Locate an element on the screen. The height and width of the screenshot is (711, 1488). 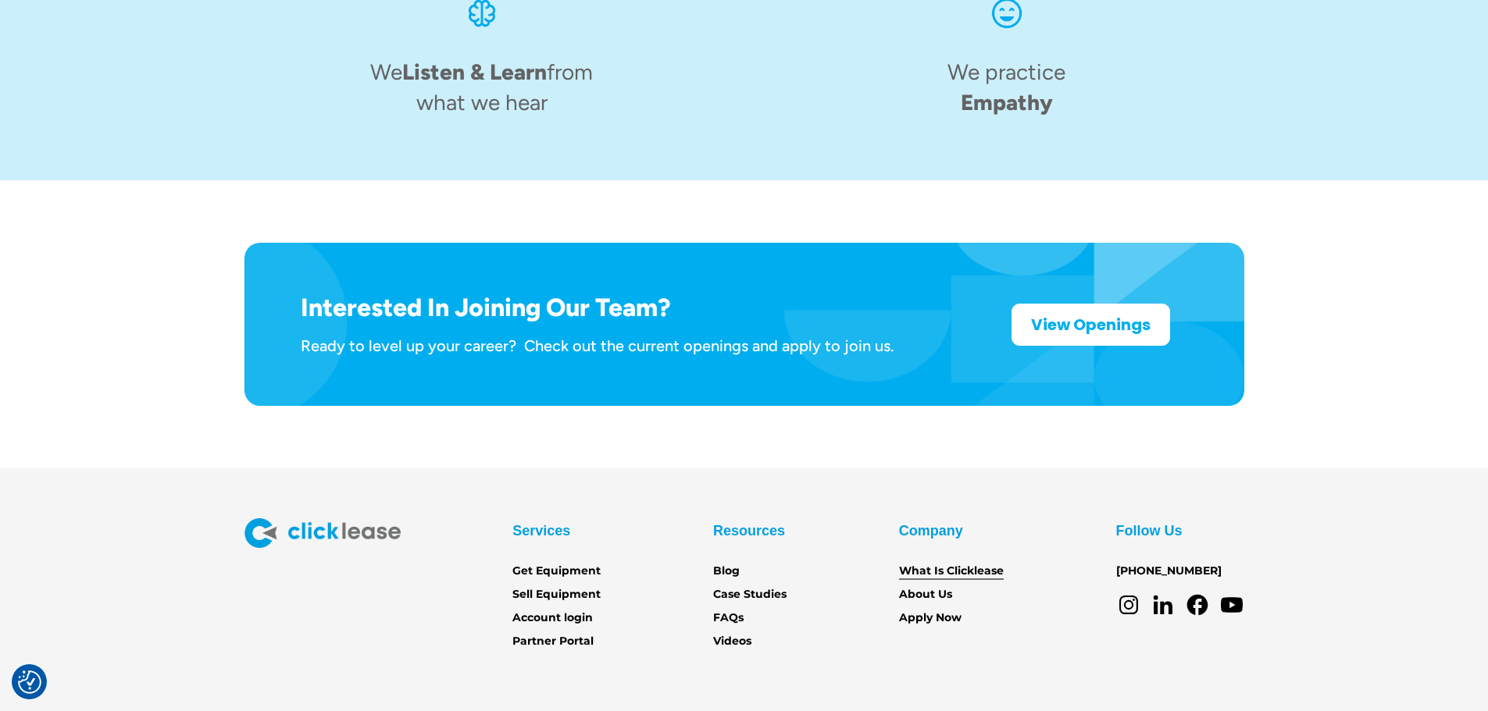
strong: View Openings is located at coordinates (1090, 325).